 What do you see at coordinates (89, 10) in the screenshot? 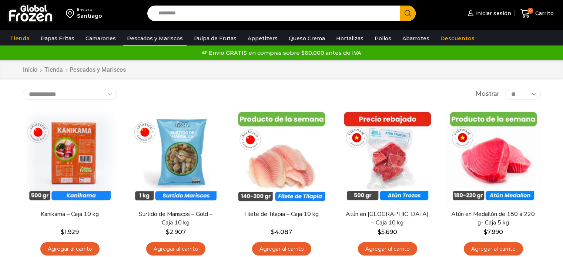
I see `div: Enviar a` at bounding box center [89, 10].